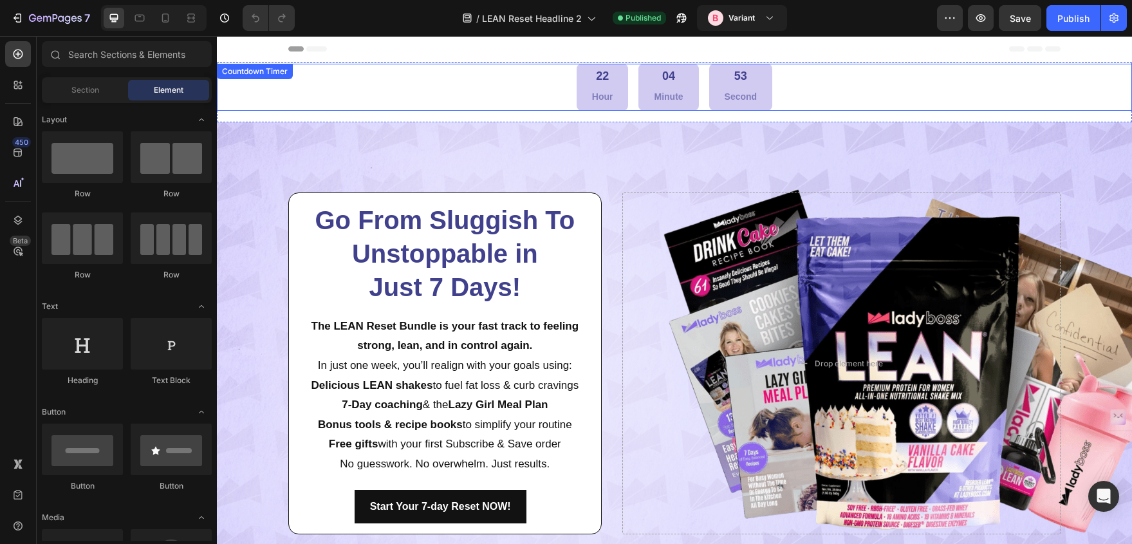 The image size is (1132, 544). What do you see at coordinates (82, 380) in the screenshot?
I see `div: Heading` at bounding box center [82, 380].